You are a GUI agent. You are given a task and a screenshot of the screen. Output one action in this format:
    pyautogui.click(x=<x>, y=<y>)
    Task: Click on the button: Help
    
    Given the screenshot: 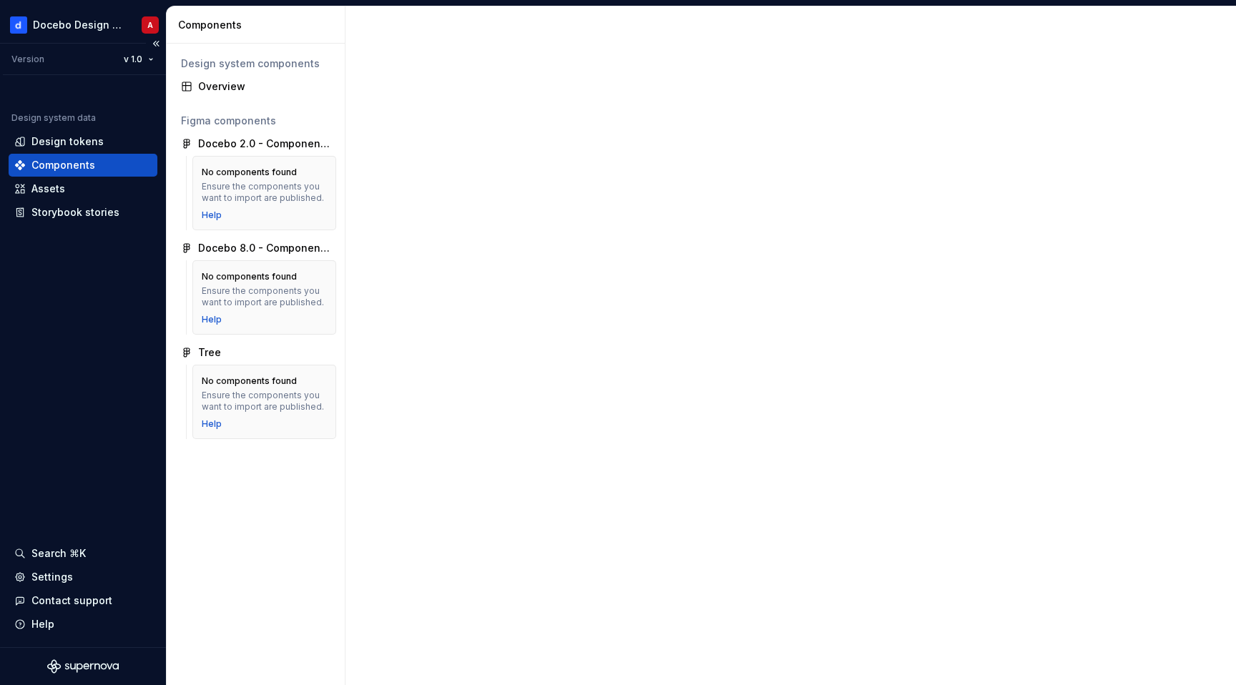 What is the action you would take?
    pyautogui.click(x=83, y=624)
    